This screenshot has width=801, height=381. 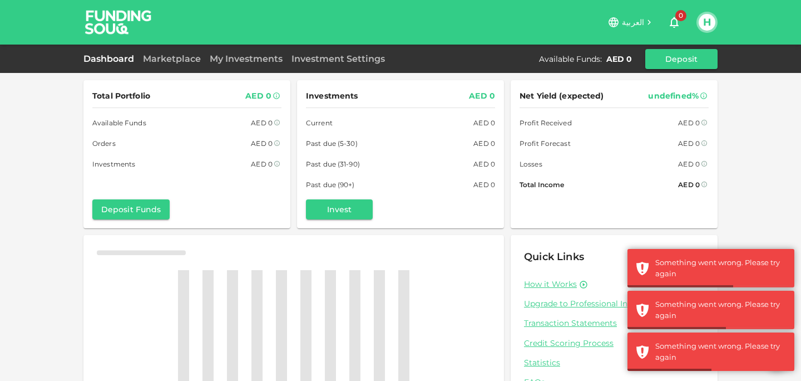 What do you see at coordinates (246, 58) in the screenshot?
I see `a: My Investments` at bounding box center [246, 58].